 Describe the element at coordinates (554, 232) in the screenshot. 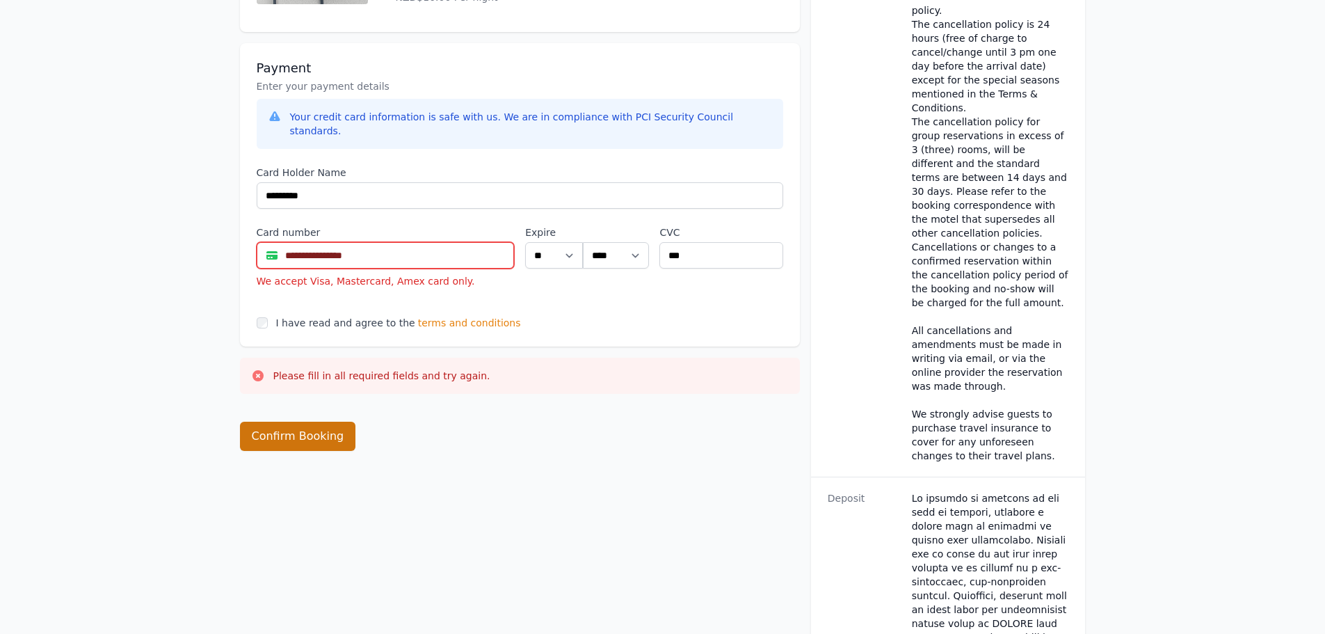

I see `label: Expire` at that location.